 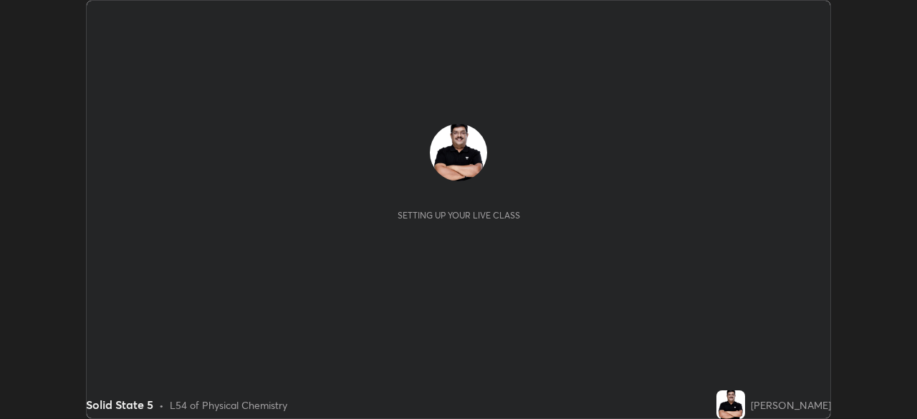 I want to click on div: L54 of Physical Chemistry, so click(x=228, y=405).